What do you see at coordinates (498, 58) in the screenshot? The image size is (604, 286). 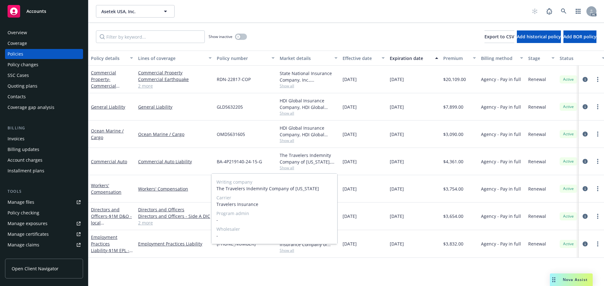 I see `div: Billing method` at bounding box center [498, 58].